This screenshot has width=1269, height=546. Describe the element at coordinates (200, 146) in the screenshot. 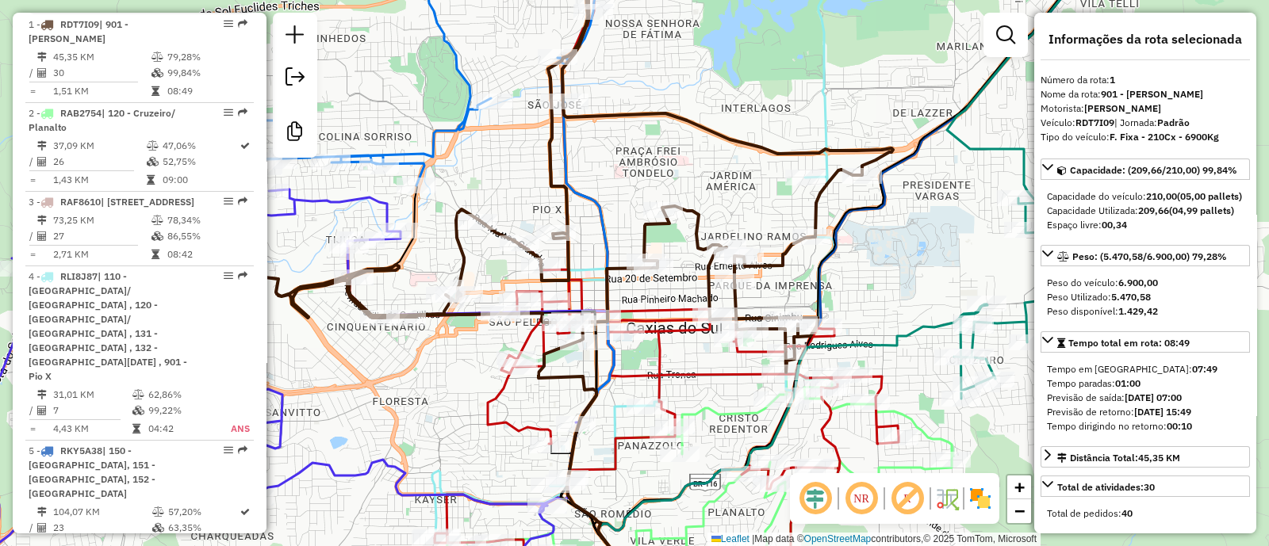

I see `td: 47,06%` at that location.